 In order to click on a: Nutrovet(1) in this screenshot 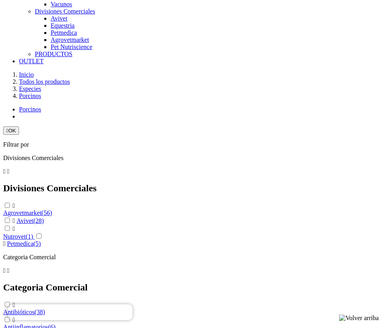, I will do `click(19, 236)`.